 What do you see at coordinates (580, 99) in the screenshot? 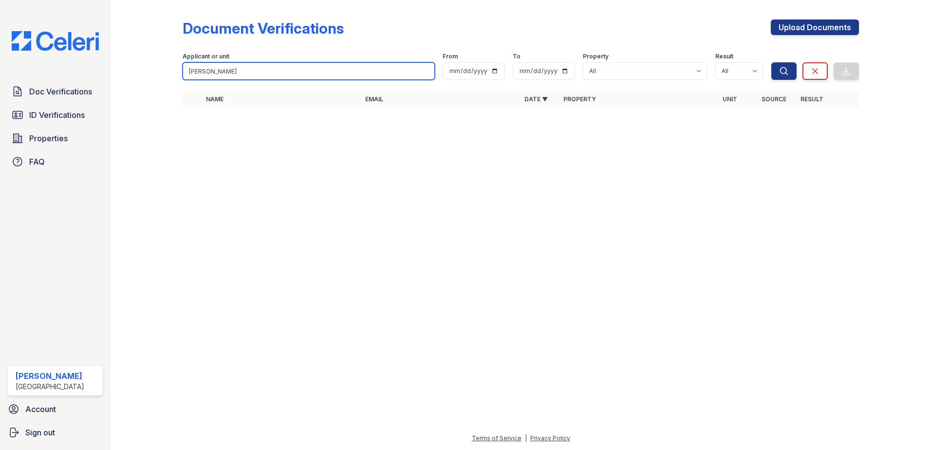
I see `a: Property` at bounding box center [580, 99].